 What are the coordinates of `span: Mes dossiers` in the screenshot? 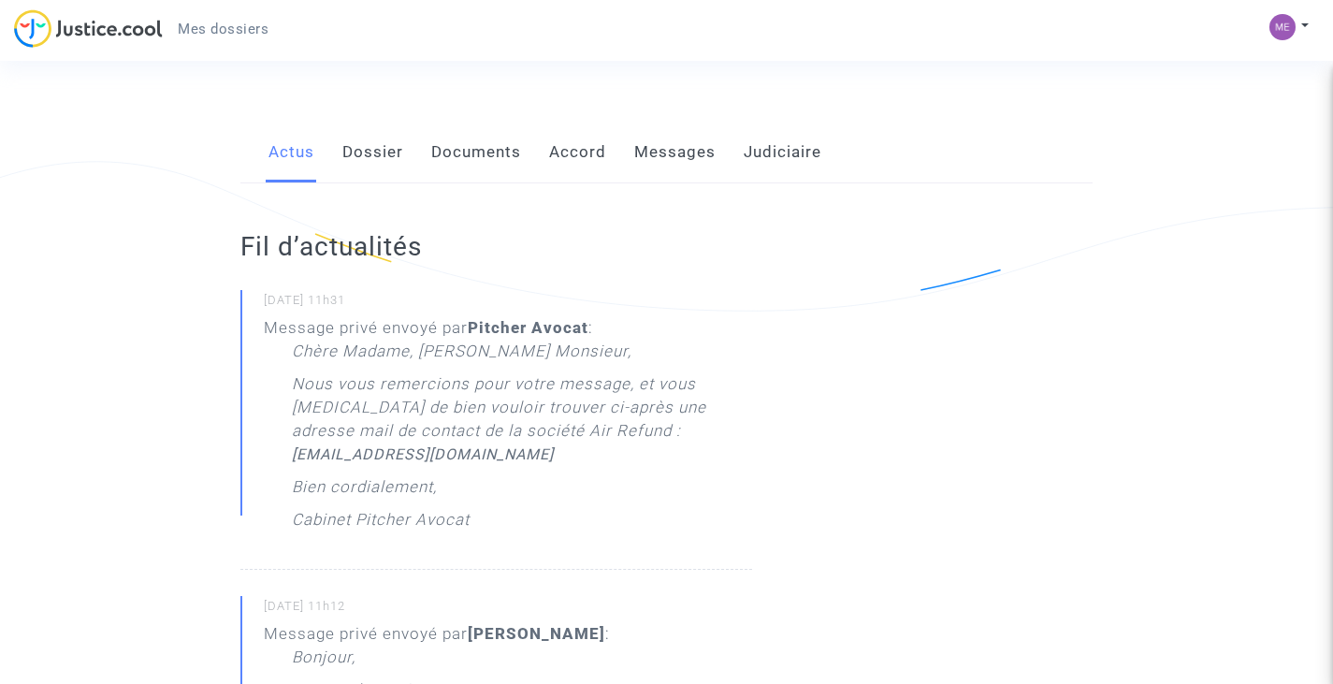 It's located at (223, 29).